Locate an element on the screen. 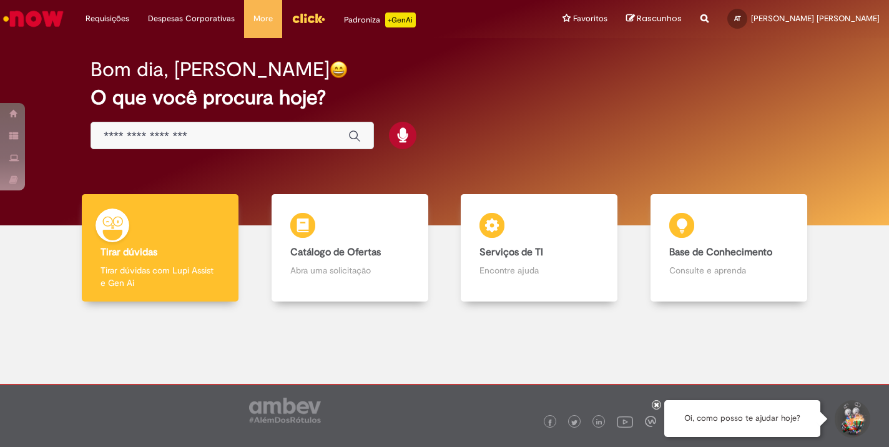 This screenshot has width=889, height=447. div: Oi, como posso te ajudar hoje? is located at coordinates (743, 418).